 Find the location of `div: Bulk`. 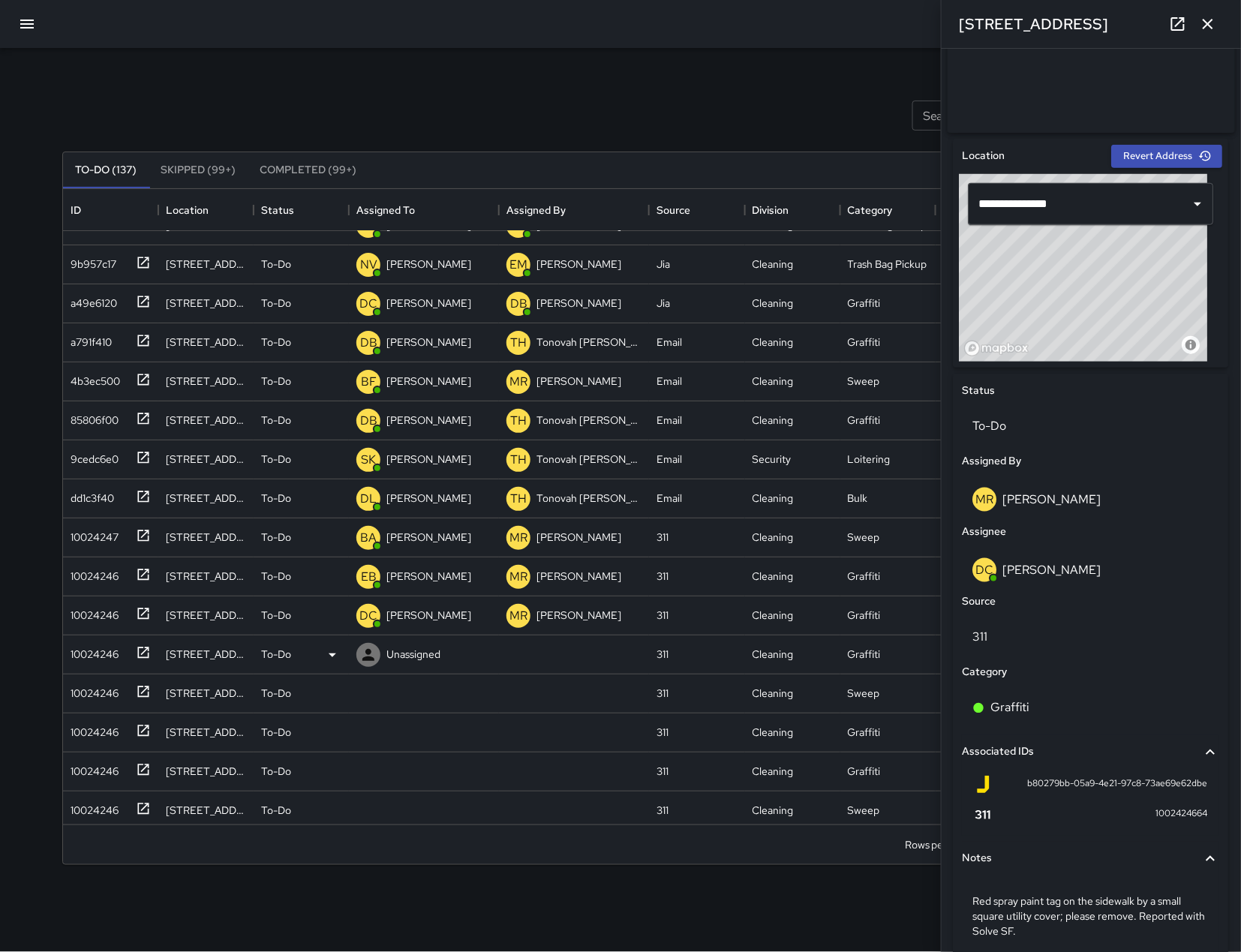

div: Bulk is located at coordinates (858, 498).